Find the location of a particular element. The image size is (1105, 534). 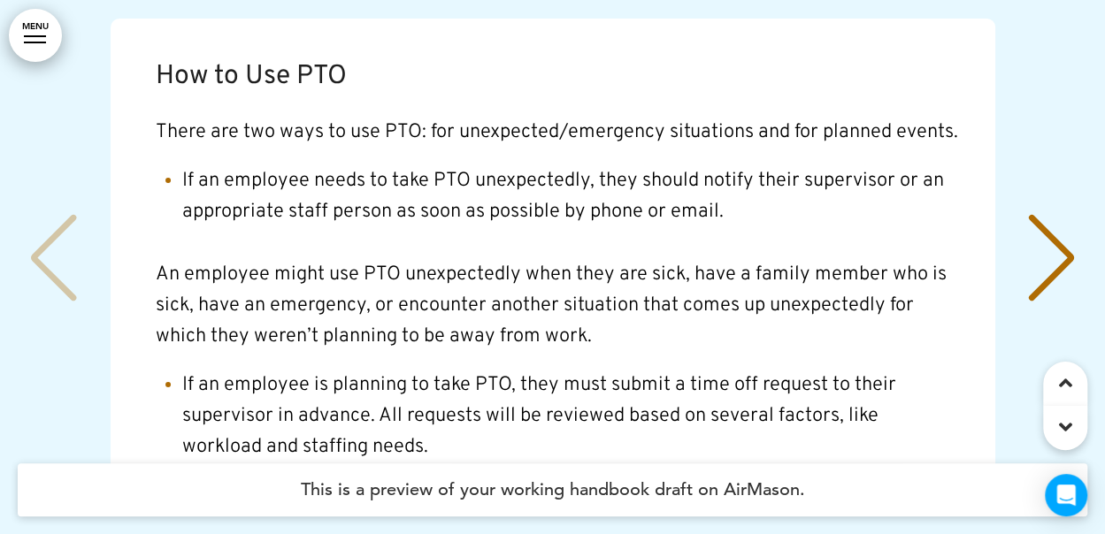

h4: This is a preview of your working handbook draft on AirMason. is located at coordinates (552, 490).